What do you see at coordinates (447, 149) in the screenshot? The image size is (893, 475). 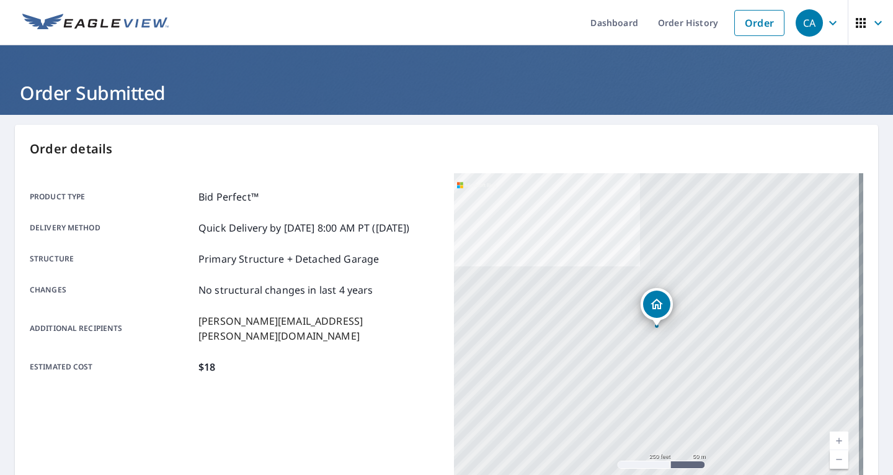 I see `p: Order details` at bounding box center [447, 149].